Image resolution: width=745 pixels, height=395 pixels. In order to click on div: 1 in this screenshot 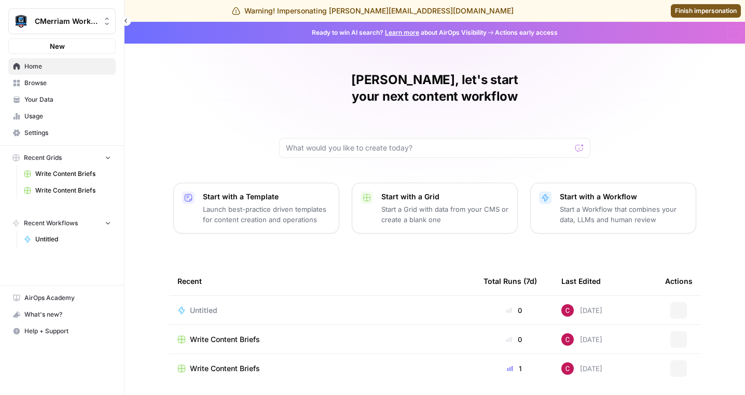, I will do `click(514, 369)`.